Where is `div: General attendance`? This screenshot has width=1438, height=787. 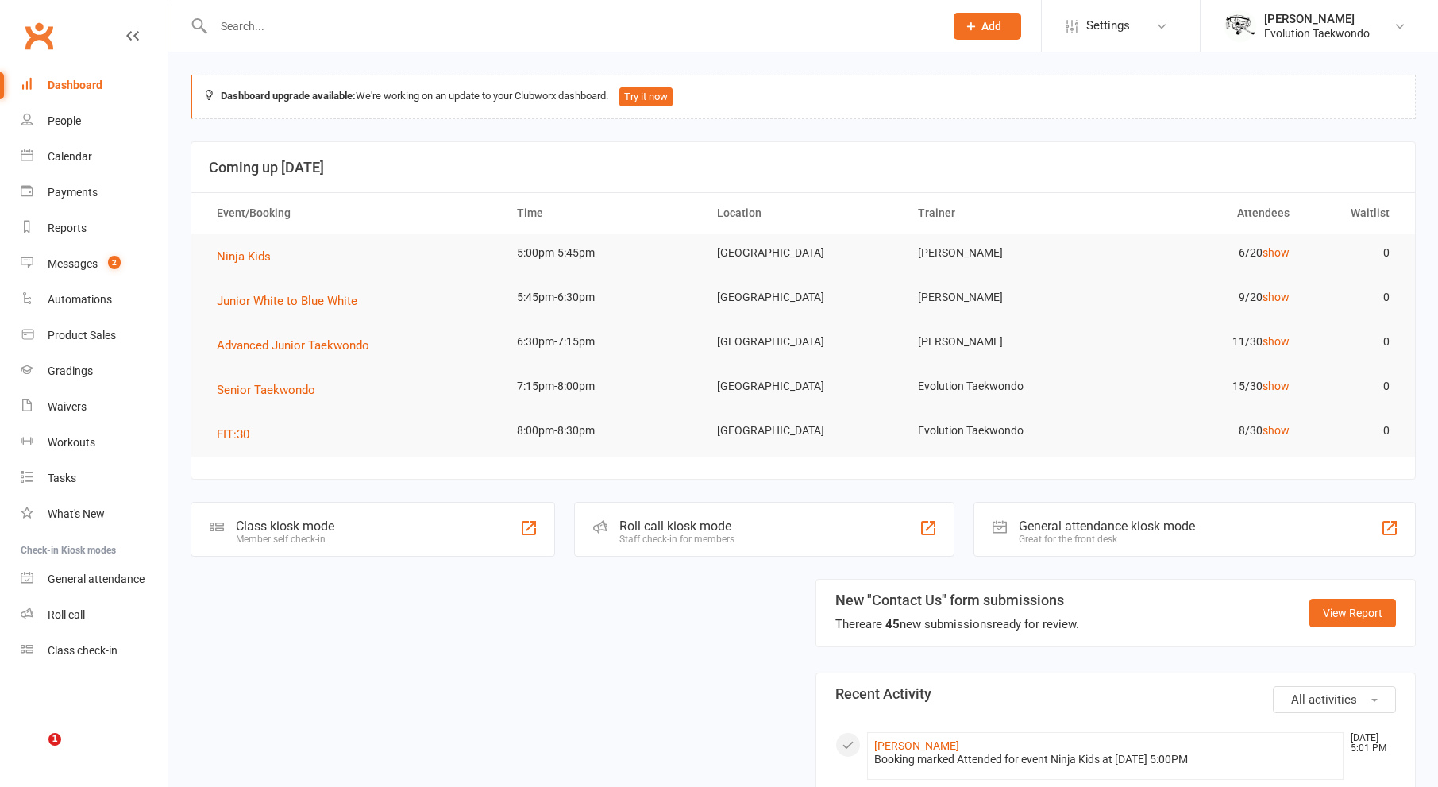 div: General attendance is located at coordinates (96, 579).